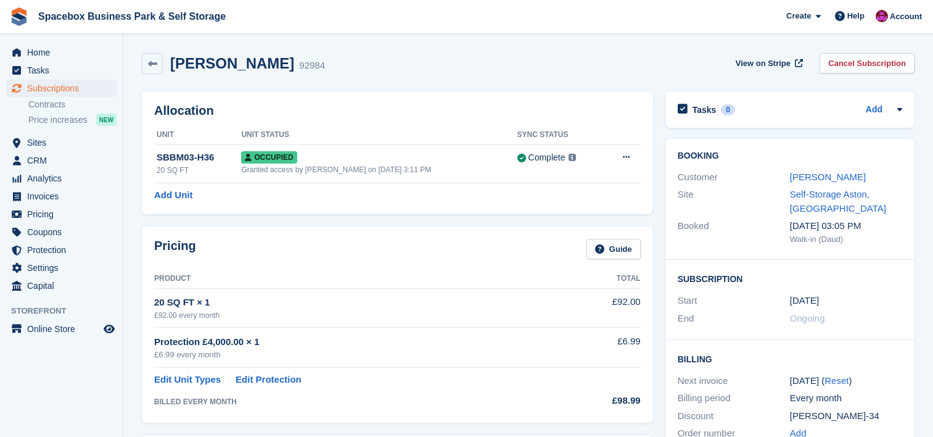  What do you see at coordinates (906, 17) in the screenshot?
I see `span: Account` at bounding box center [906, 17].